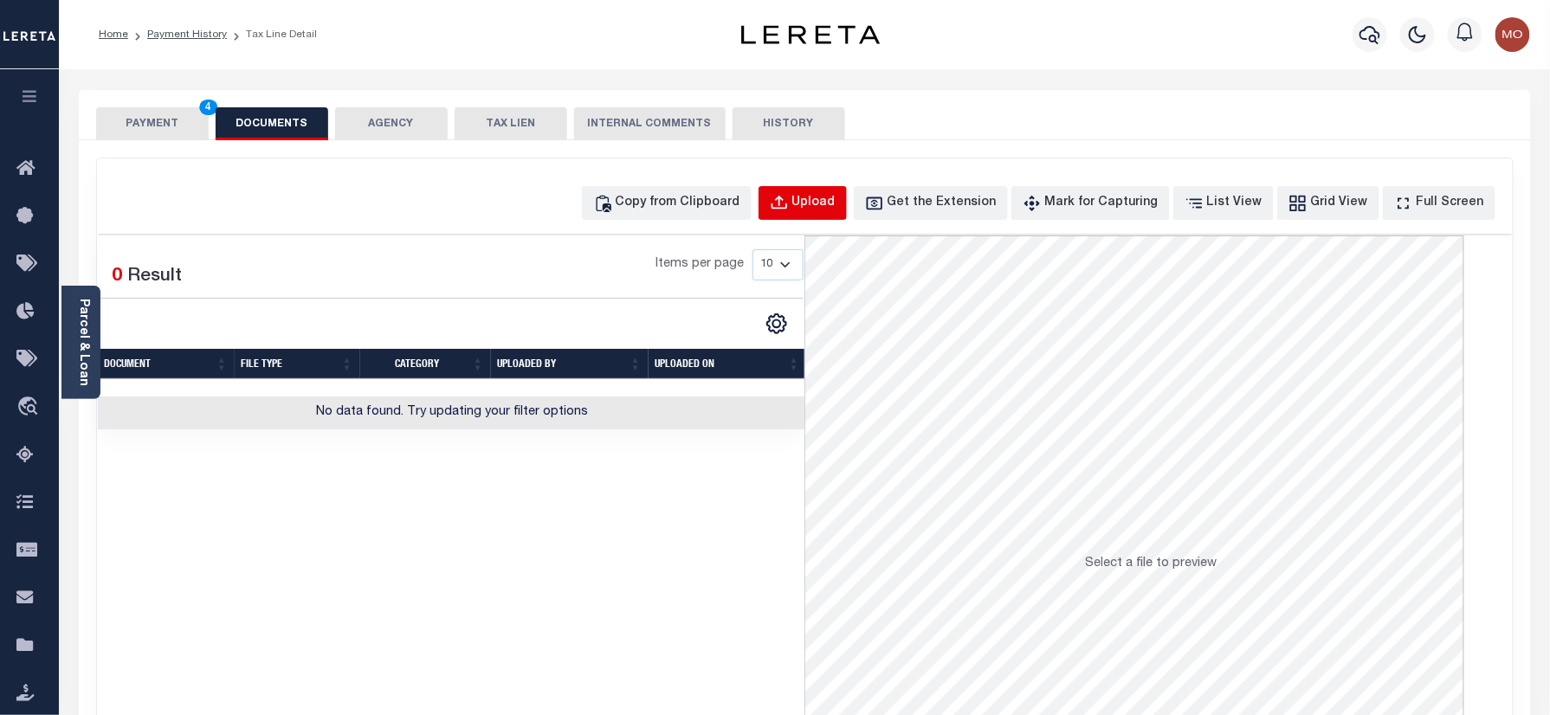 The image size is (1550, 715). Describe the element at coordinates (1450, 203) in the screenshot. I see `div: Full Screen` at that location.